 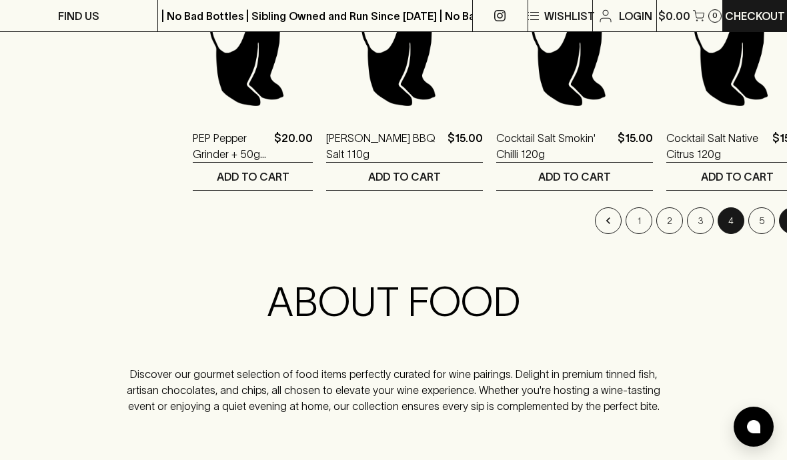 What do you see at coordinates (639, 221) in the screenshot?
I see `button: Go to page 1` at bounding box center [639, 221].